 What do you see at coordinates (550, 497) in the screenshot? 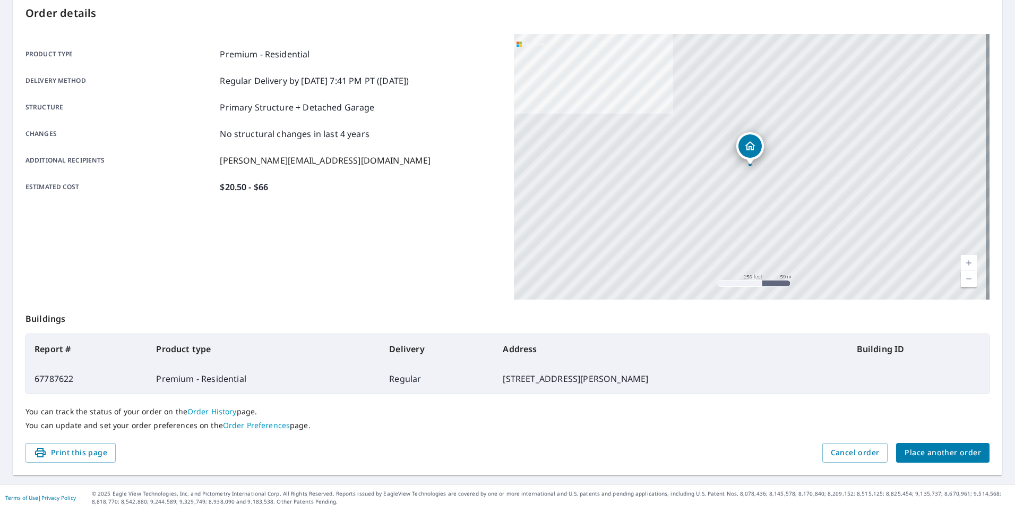
I see `p: © 2025 Eagle View Technologies, Inc. and Pictometry International Corp. All Rights Reserved. Repo...` at bounding box center [550, 497].